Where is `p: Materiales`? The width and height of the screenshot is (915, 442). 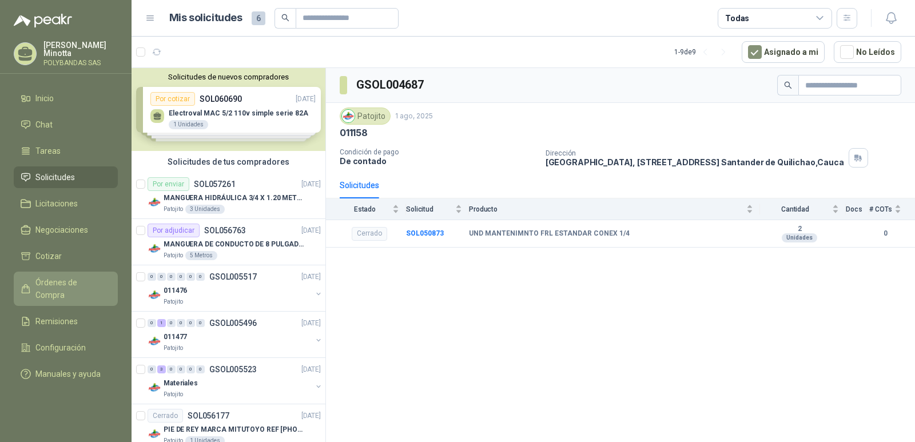
p: Materiales is located at coordinates (181, 383).